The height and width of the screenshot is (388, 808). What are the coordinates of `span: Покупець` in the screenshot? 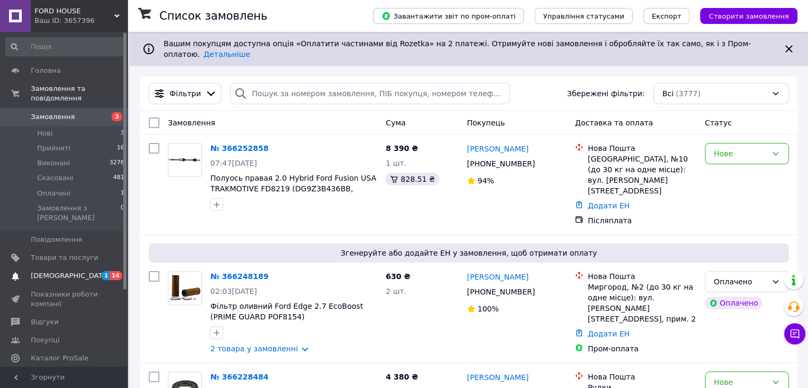 It's located at (485, 123).